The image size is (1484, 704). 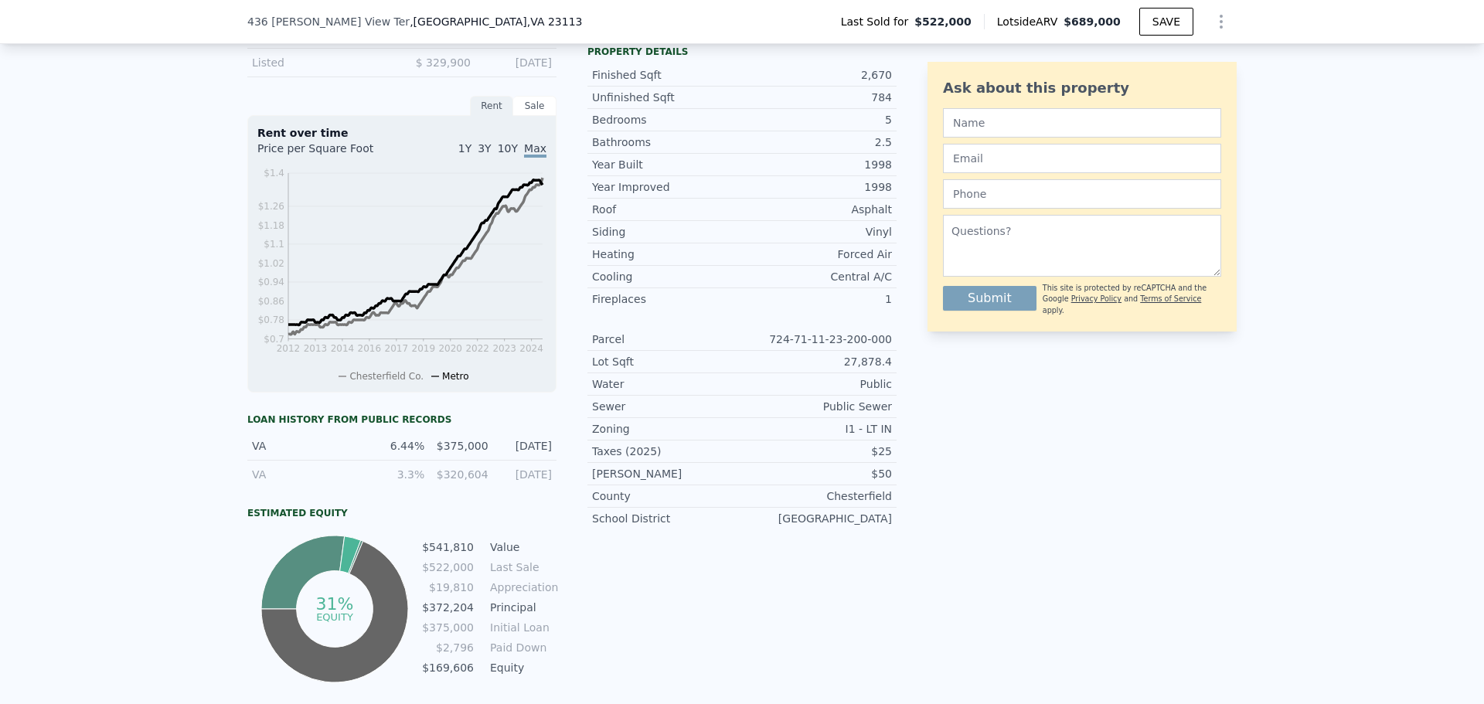 I want to click on div: $320,604, so click(x=461, y=475).